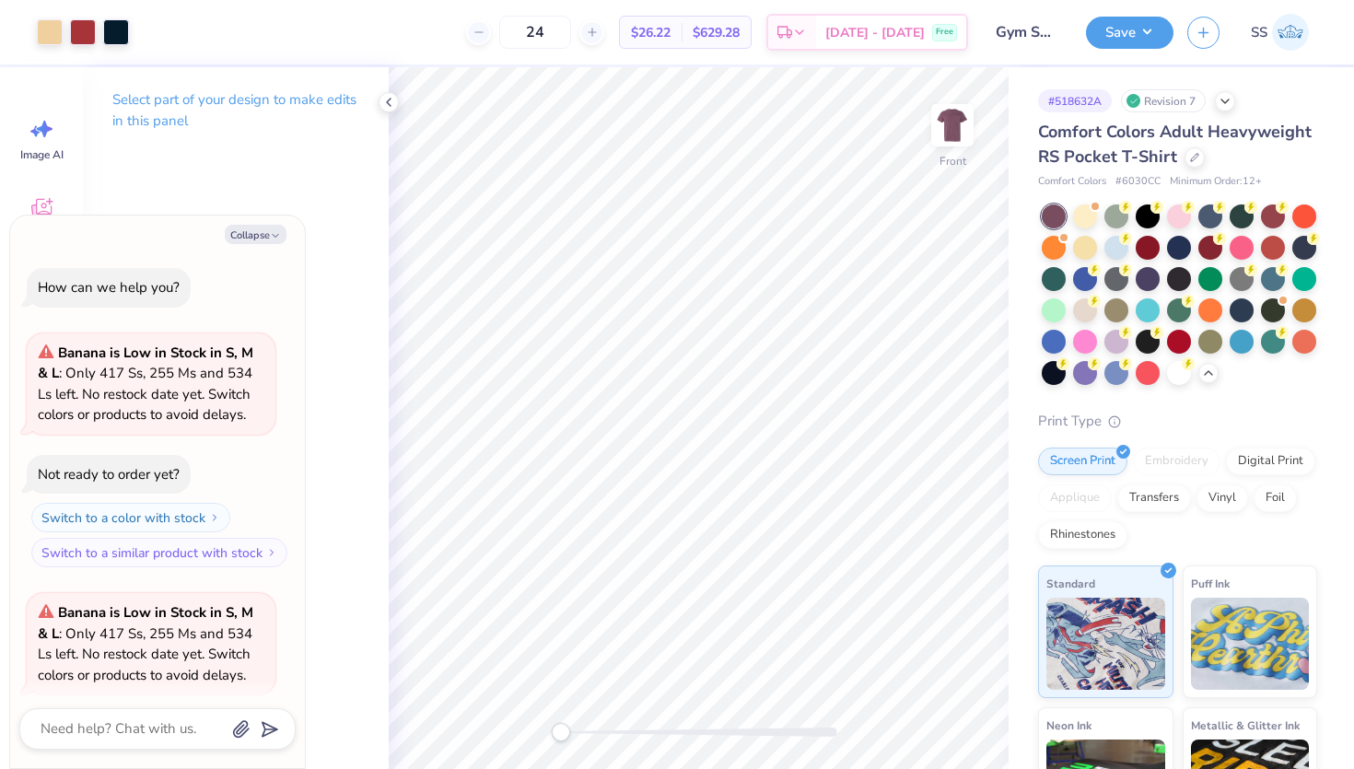  What do you see at coordinates (1275, 498) in the screenshot?
I see `div: Foil` at bounding box center [1275, 498].